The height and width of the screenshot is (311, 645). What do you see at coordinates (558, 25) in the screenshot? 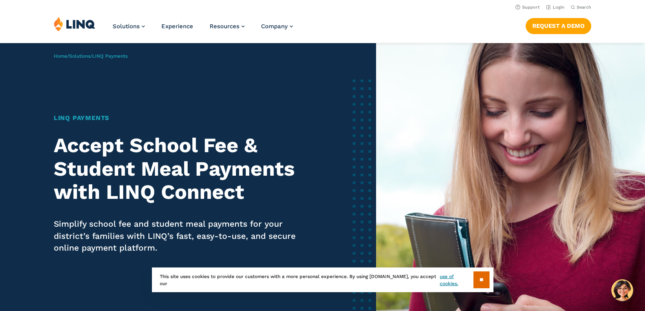
I see `nav: Button Navigation` at bounding box center [558, 25].